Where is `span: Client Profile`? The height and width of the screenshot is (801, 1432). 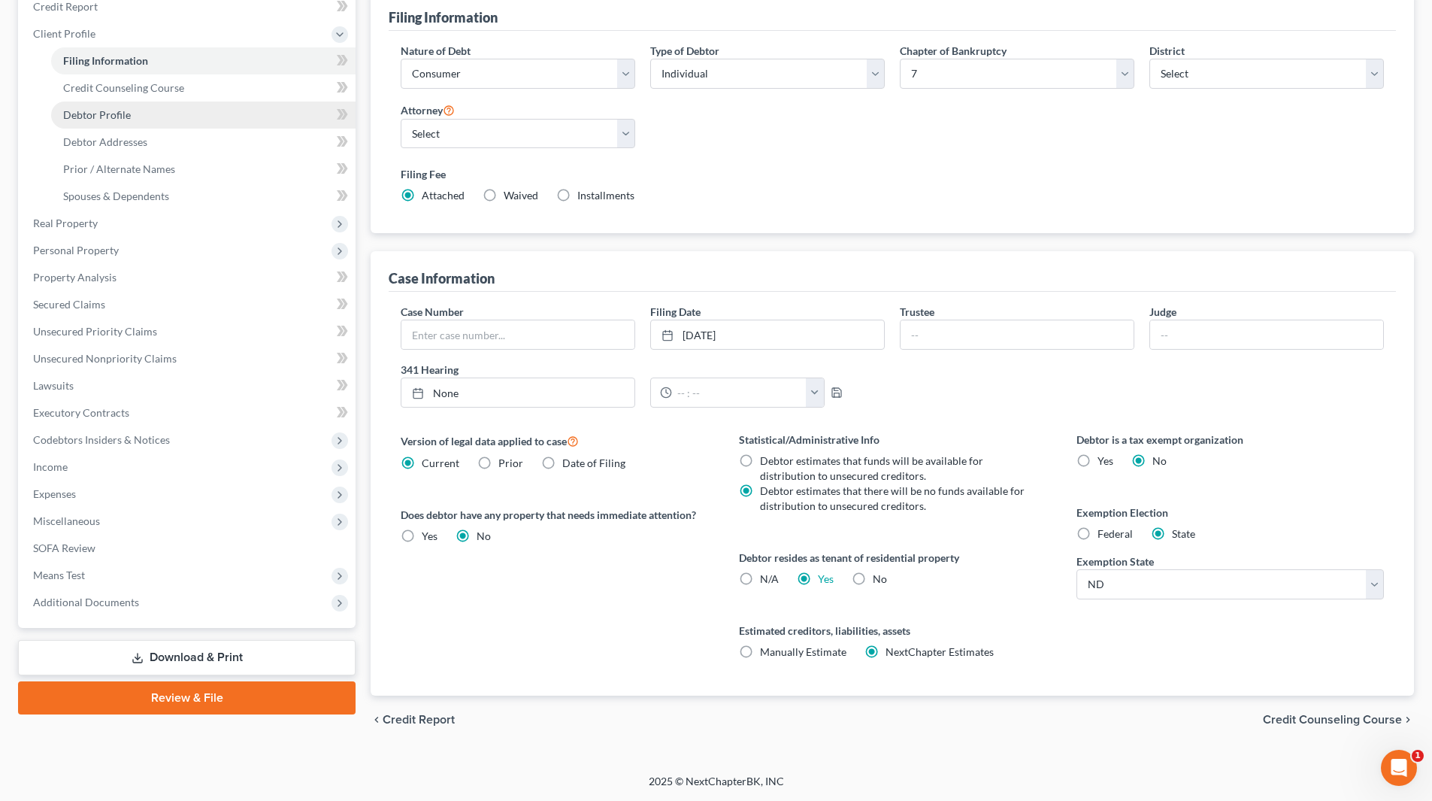 span: Client Profile is located at coordinates (64, 33).